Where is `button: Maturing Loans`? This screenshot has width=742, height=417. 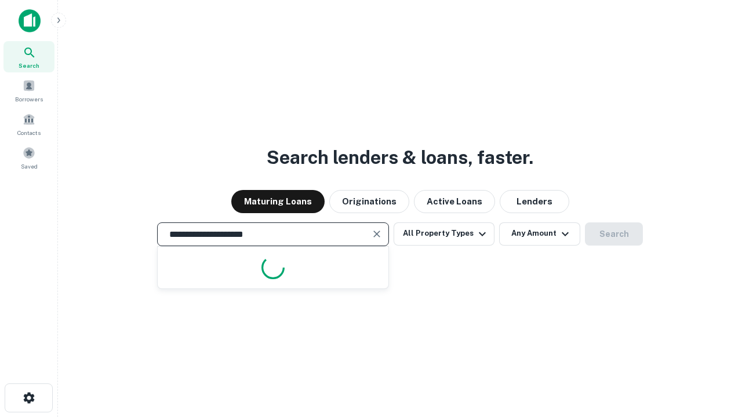 button: Maturing Loans is located at coordinates (278, 202).